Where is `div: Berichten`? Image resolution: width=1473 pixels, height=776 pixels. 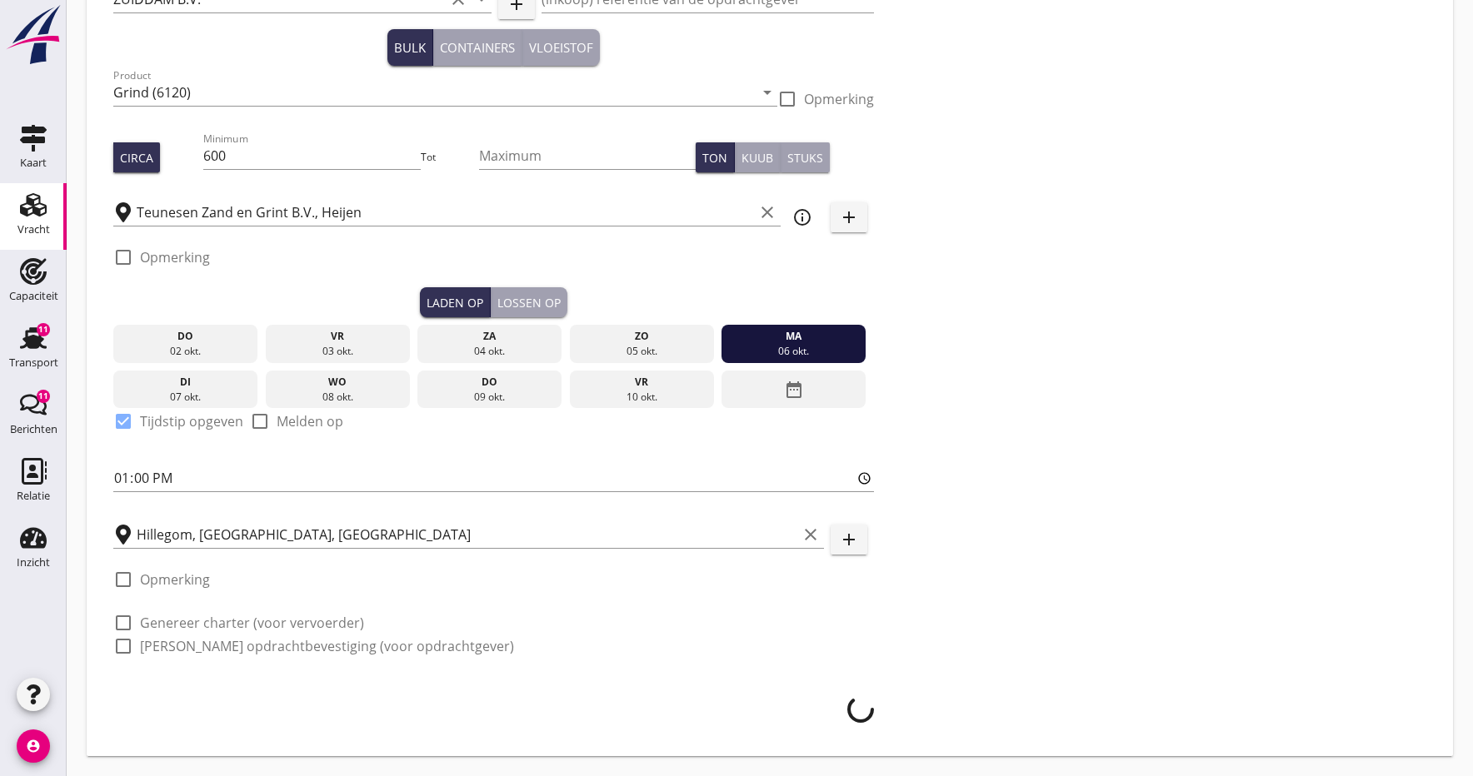
div: Berichten is located at coordinates (33, 429).